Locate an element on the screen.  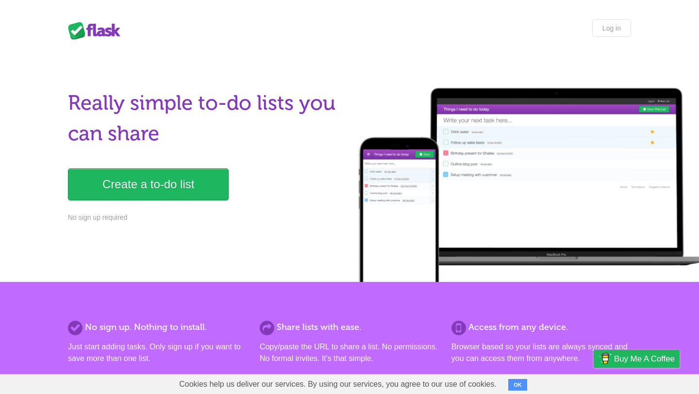
span: Cookies help us deliver our services. By using our services, you agree to our use of cookies. is located at coordinates (338, 384).